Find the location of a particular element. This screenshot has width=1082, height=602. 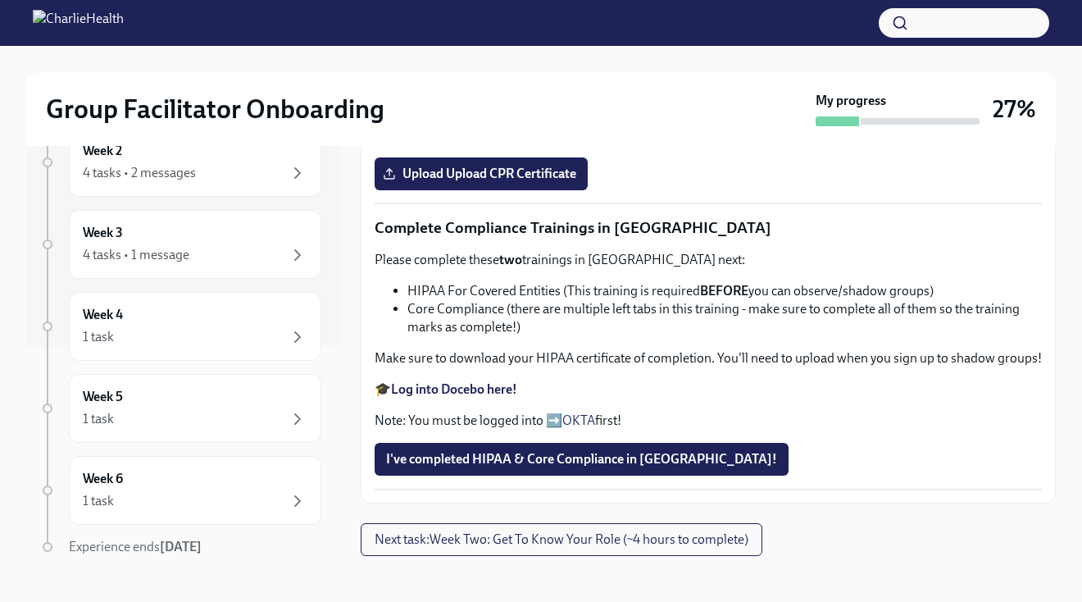

h6: Week 2 is located at coordinates (102, 151).